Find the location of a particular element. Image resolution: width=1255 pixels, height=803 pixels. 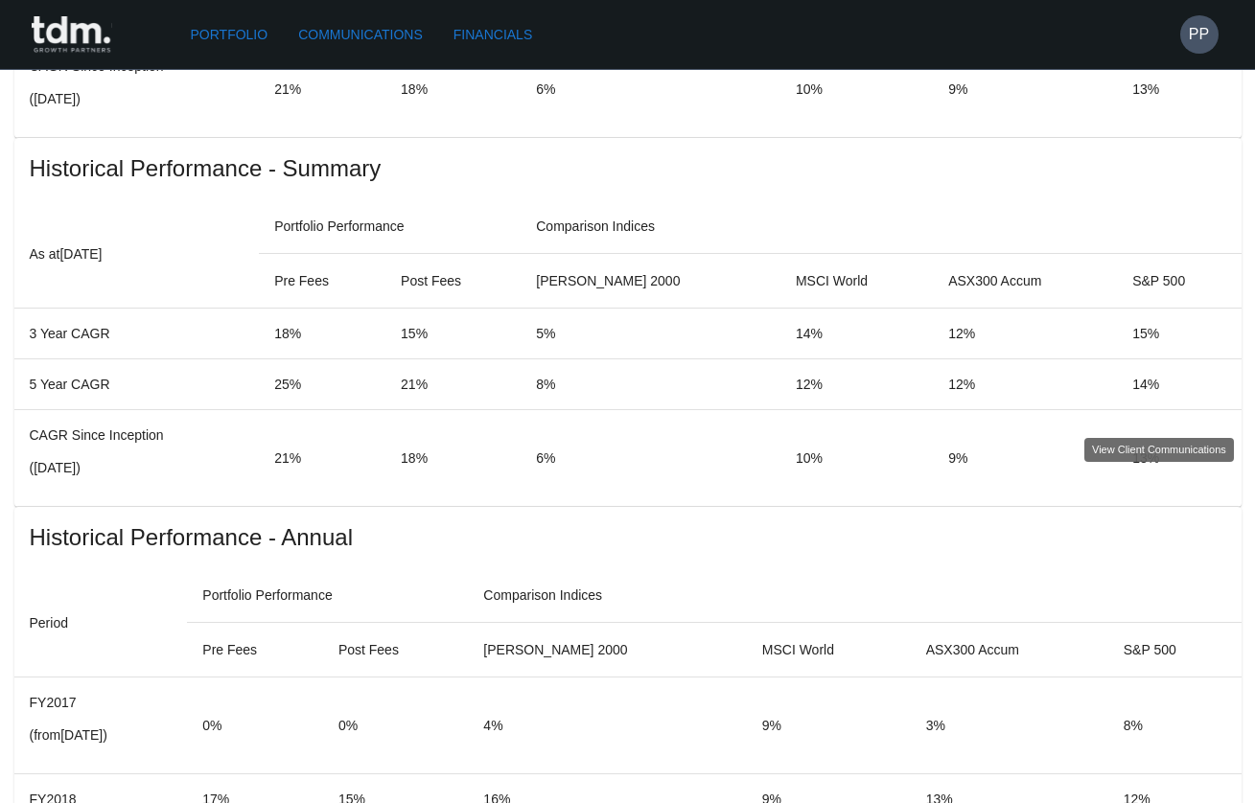

td: FY2017 is located at coordinates (101, 726).